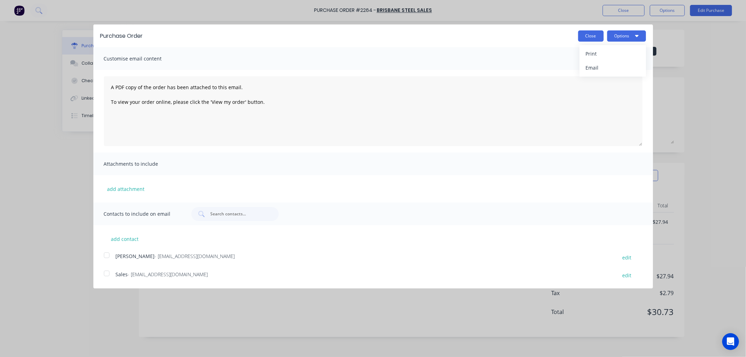 This screenshot has width=746, height=357. Describe the element at coordinates (239, 214) in the screenshot. I see `input: Search contacts...` at that location.